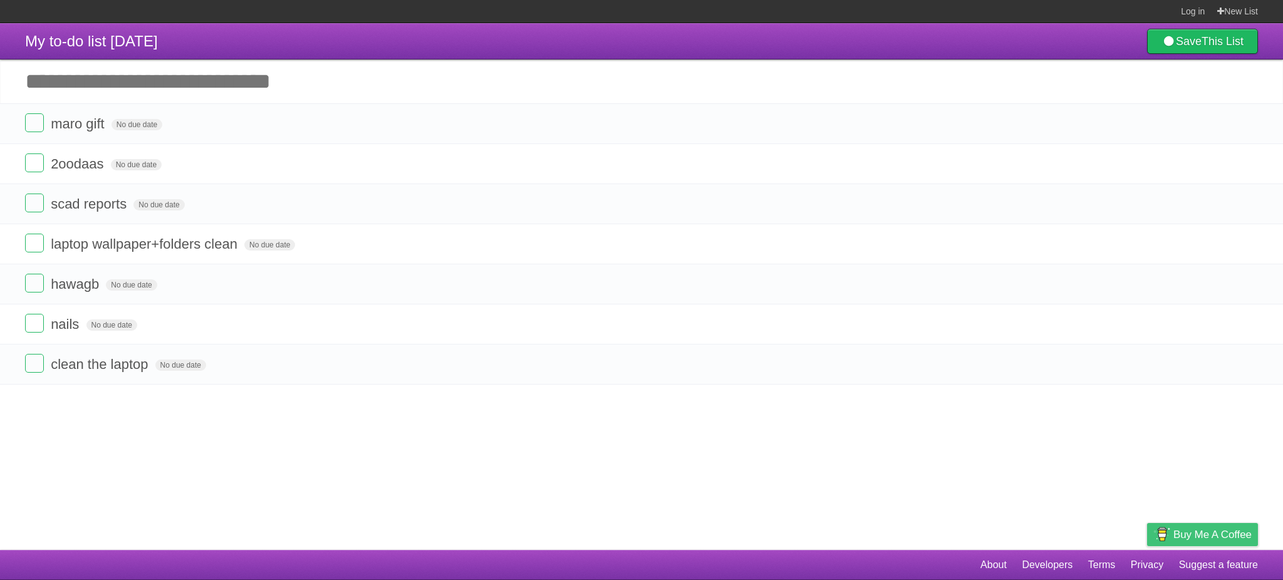 This screenshot has height=580, width=1283. Describe the element at coordinates (1102, 565) in the screenshot. I see `a: Terms` at that location.